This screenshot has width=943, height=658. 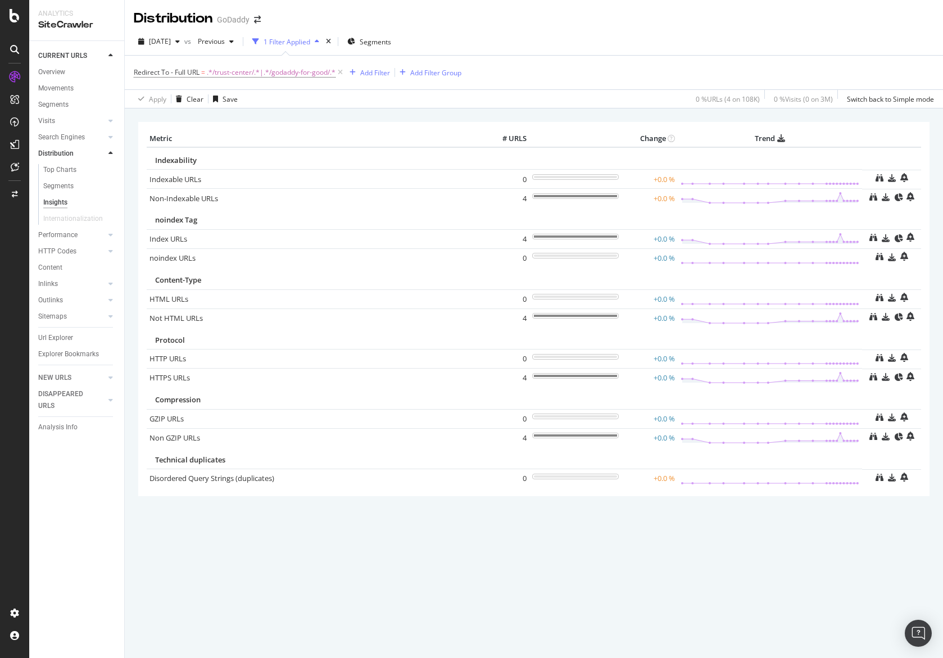 I want to click on a: Analysis Info, so click(x=77, y=427).